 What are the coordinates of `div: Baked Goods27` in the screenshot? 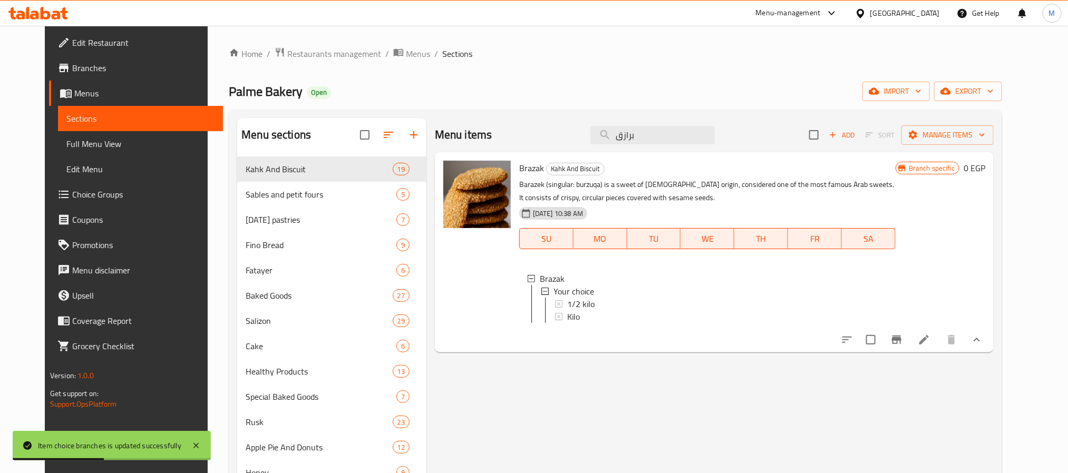 It's located at (331, 296).